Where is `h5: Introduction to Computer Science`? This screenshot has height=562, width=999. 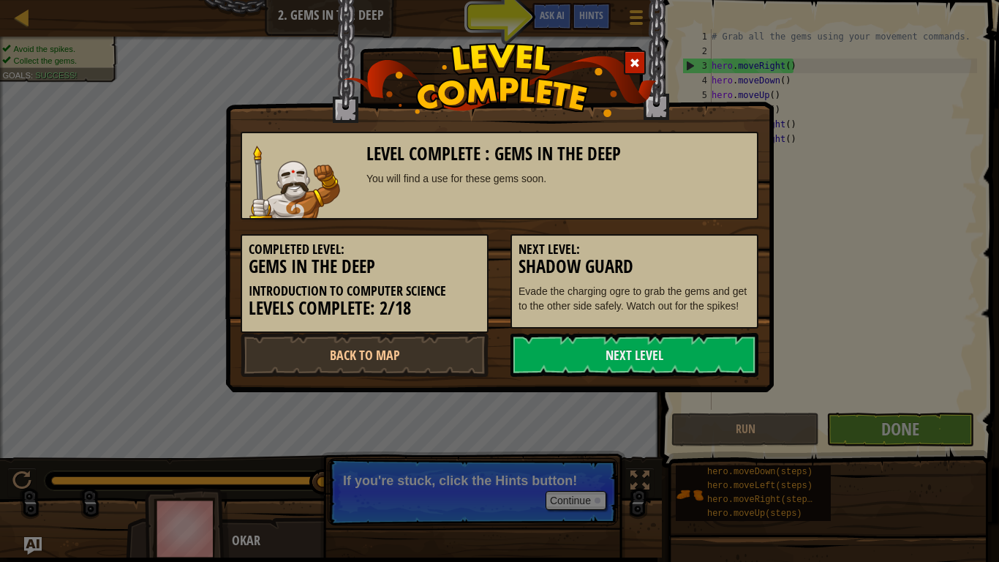
h5: Introduction to Computer Science is located at coordinates (364, 291).